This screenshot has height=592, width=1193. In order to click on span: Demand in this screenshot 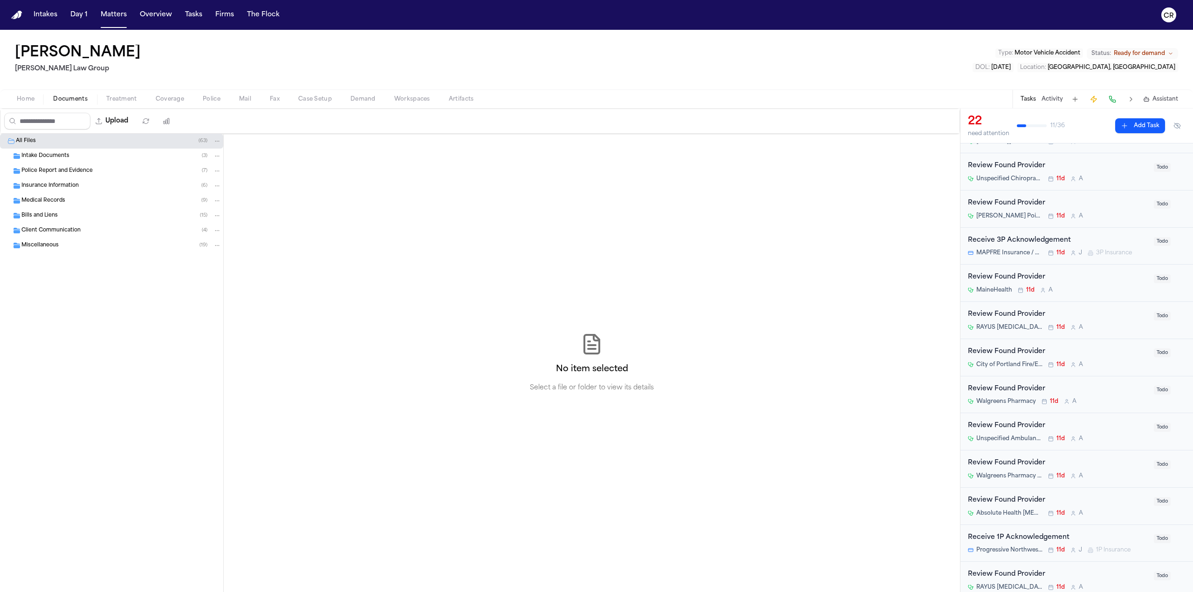, I will do `click(363, 99)`.